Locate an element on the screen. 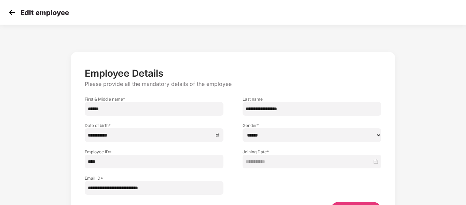 Image resolution: width=466 pixels, height=205 pixels. label: Email ID is located at coordinates (154, 178).